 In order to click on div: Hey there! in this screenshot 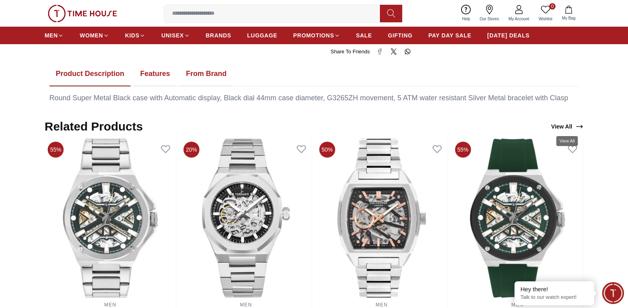, I will do `click(555, 290)`.